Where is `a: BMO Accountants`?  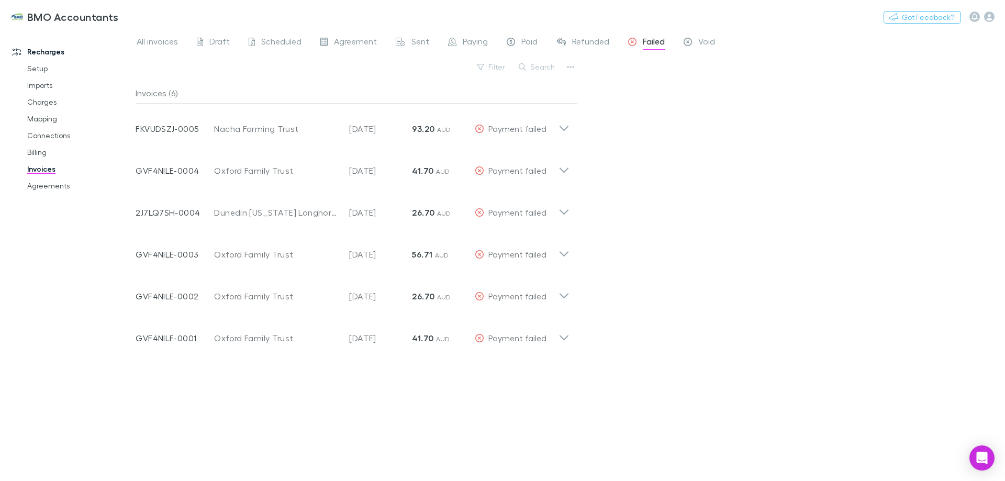
a: BMO Accountants is located at coordinates (64, 17).